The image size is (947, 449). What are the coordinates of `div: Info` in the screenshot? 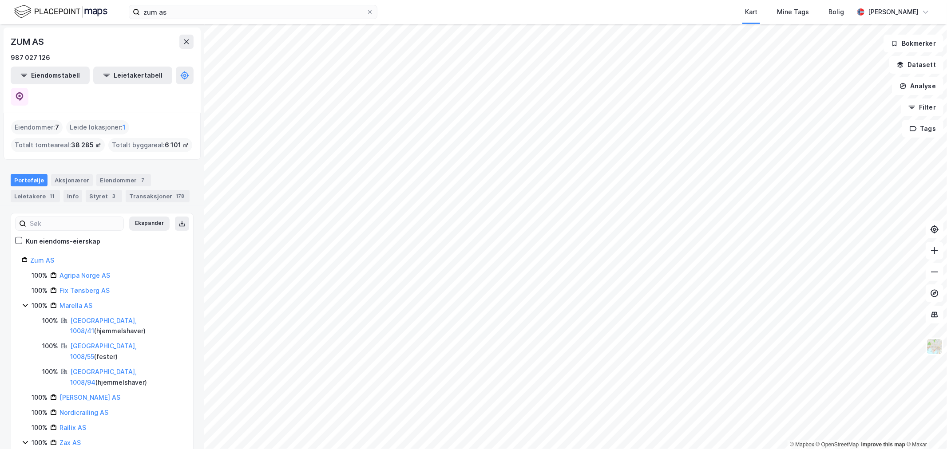 It's located at (73, 196).